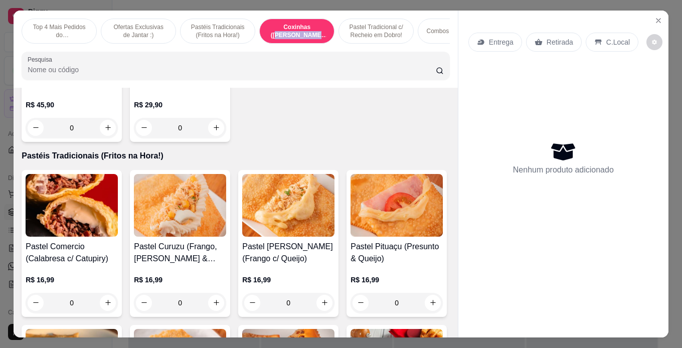  What do you see at coordinates (232, 70) in the screenshot?
I see `input: Pesquisa` at bounding box center [232, 70].